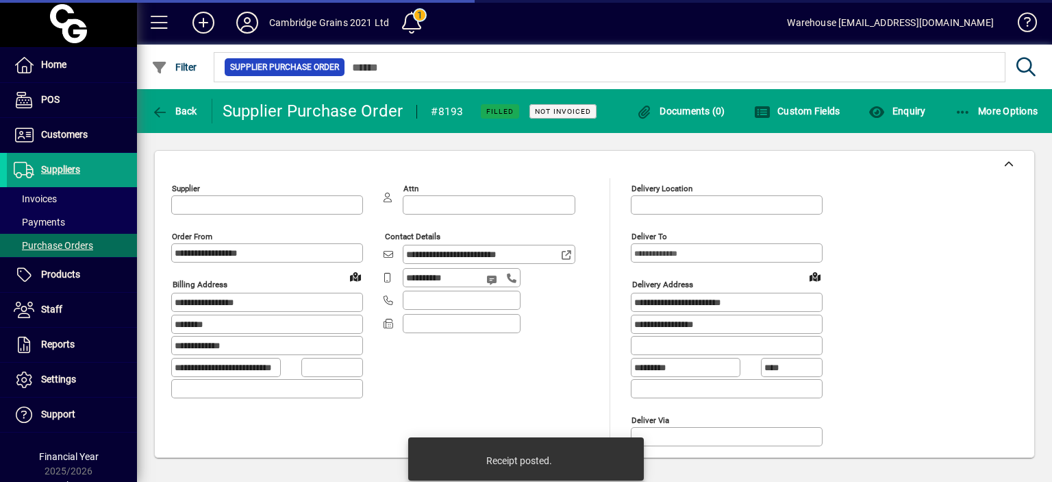  What do you see at coordinates (69, 456) in the screenshot?
I see `span: Financial Year` at bounding box center [69, 456].